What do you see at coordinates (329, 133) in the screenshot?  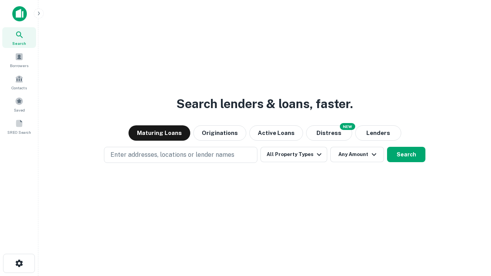 I see `button: Search distressed loans with lien and other non-mortgage details.` at bounding box center [329, 133].